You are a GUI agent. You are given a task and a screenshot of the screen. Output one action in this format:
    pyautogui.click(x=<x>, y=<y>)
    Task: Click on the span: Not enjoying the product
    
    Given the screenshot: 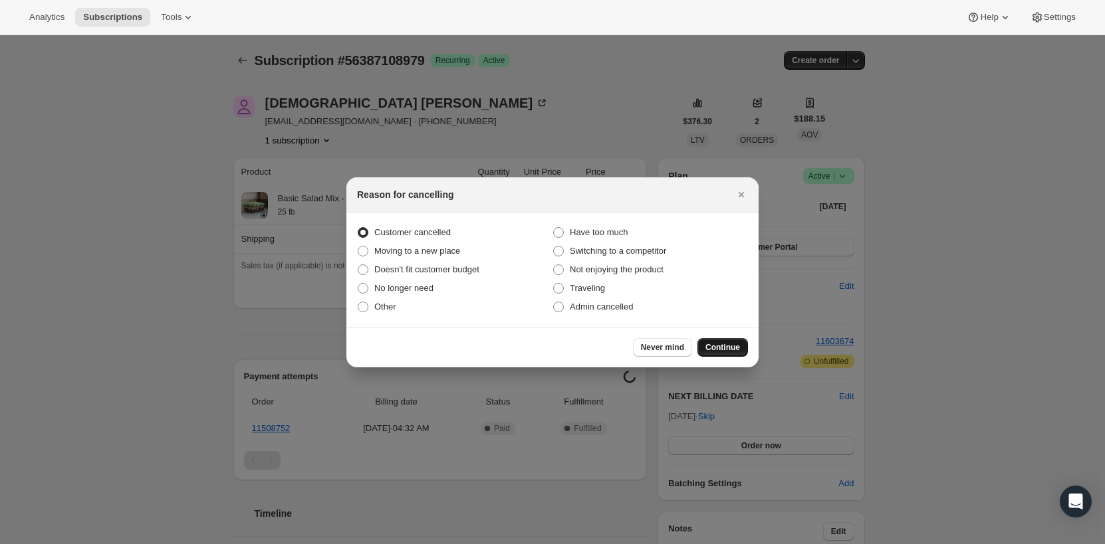 What is the action you would take?
    pyautogui.click(x=616, y=269)
    